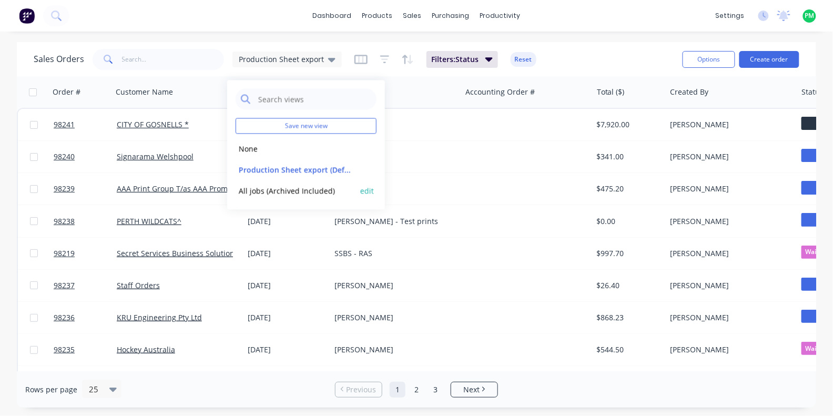  Describe the element at coordinates (306, 126) in the screenshot. I see `button: Save new view` at that location.